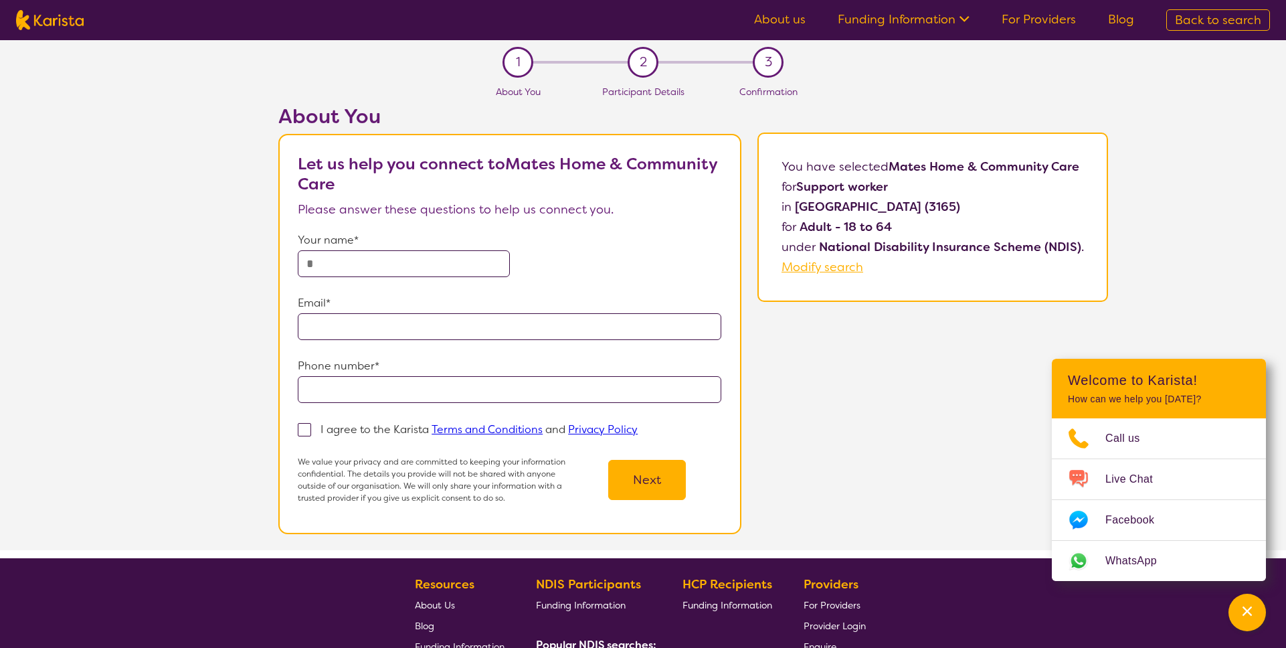  Describe the element at coordinates (588, 584) in the screenshot. I see `b: NDIS Participants` at that location.